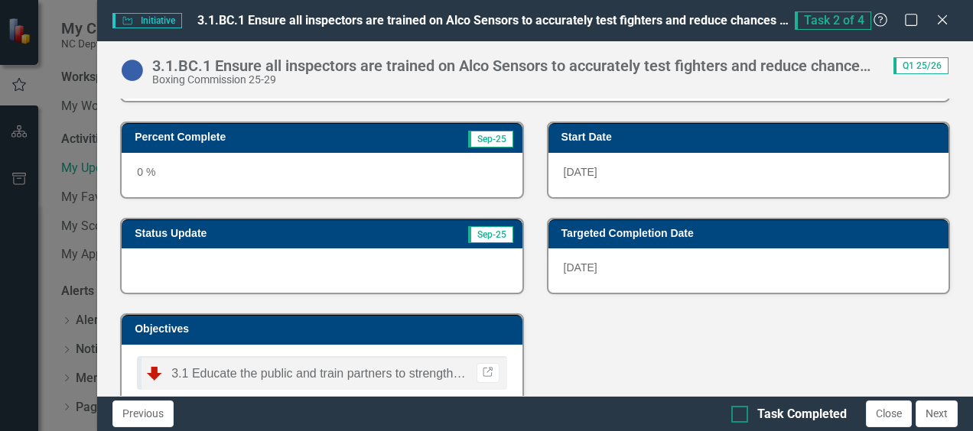  What do you see at coordinates (936, 414) in the screenshot?
I see `button: Next` at bounding box center [936, 414].